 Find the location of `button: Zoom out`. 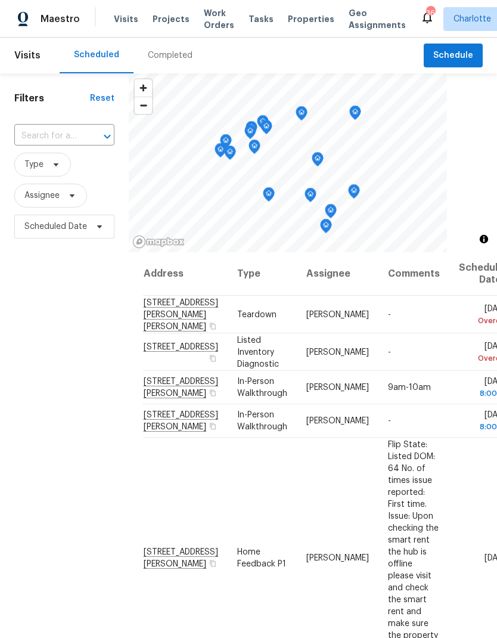

button: Zoom out is located at coordinates (143, 105).